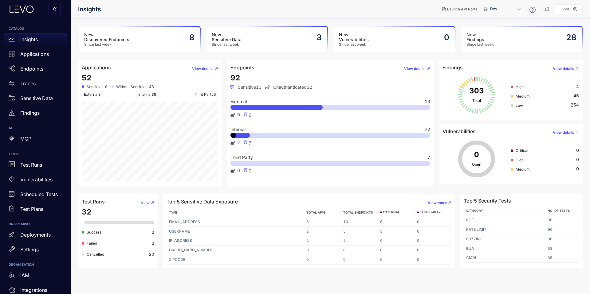 The height and width of the screenshot is (294, 590). Describe the element at coordinates (35, 181) in the screenshot. I see `a: Vulnerabilities` at that location.